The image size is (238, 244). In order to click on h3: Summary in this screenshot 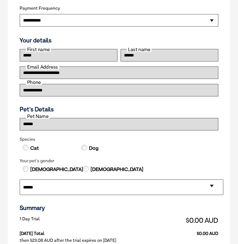, I will do `click(119, 208)`.